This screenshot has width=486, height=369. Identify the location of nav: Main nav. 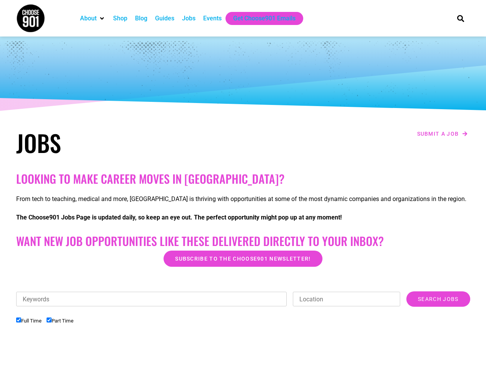
(260, 18).